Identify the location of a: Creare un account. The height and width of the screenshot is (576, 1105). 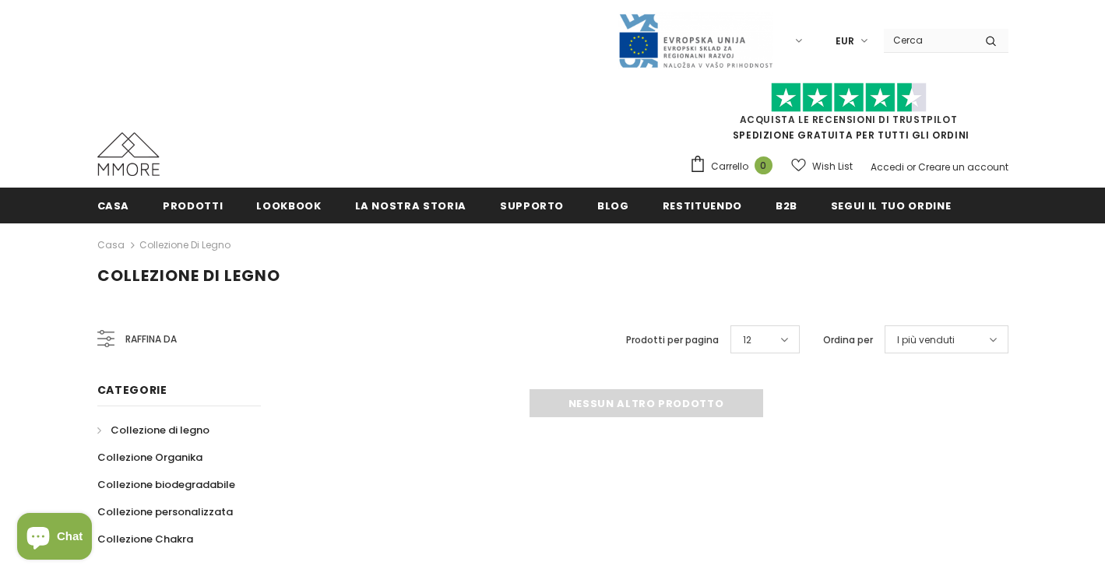
(964, 167).